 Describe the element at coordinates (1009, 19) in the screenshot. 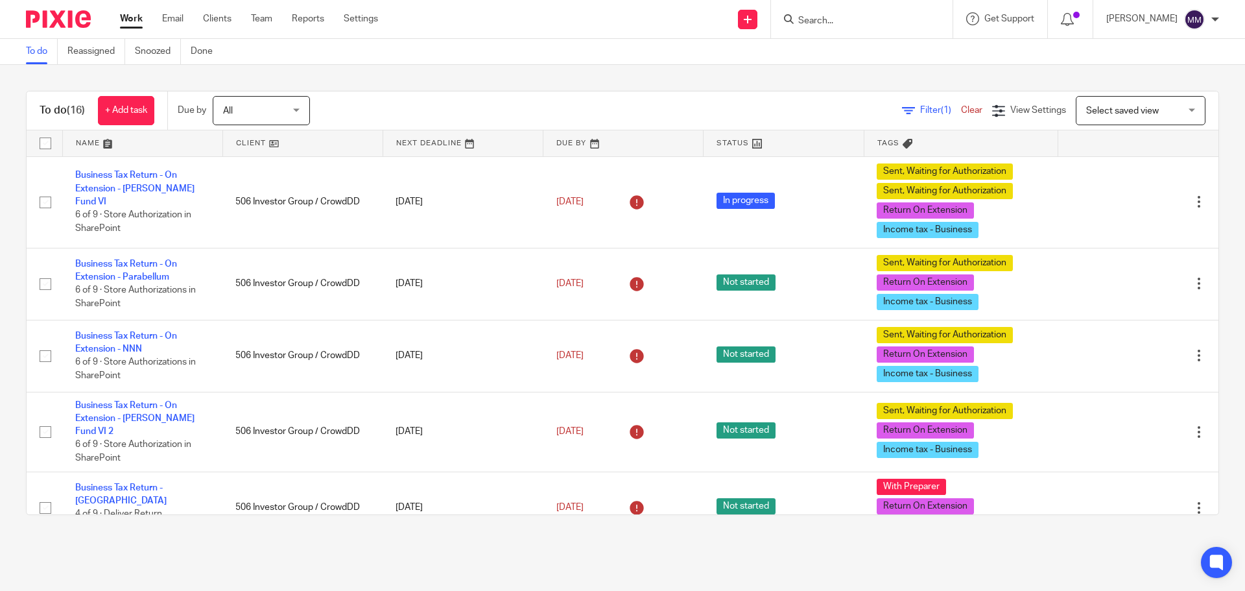

I see `span: Get Support` at that location.